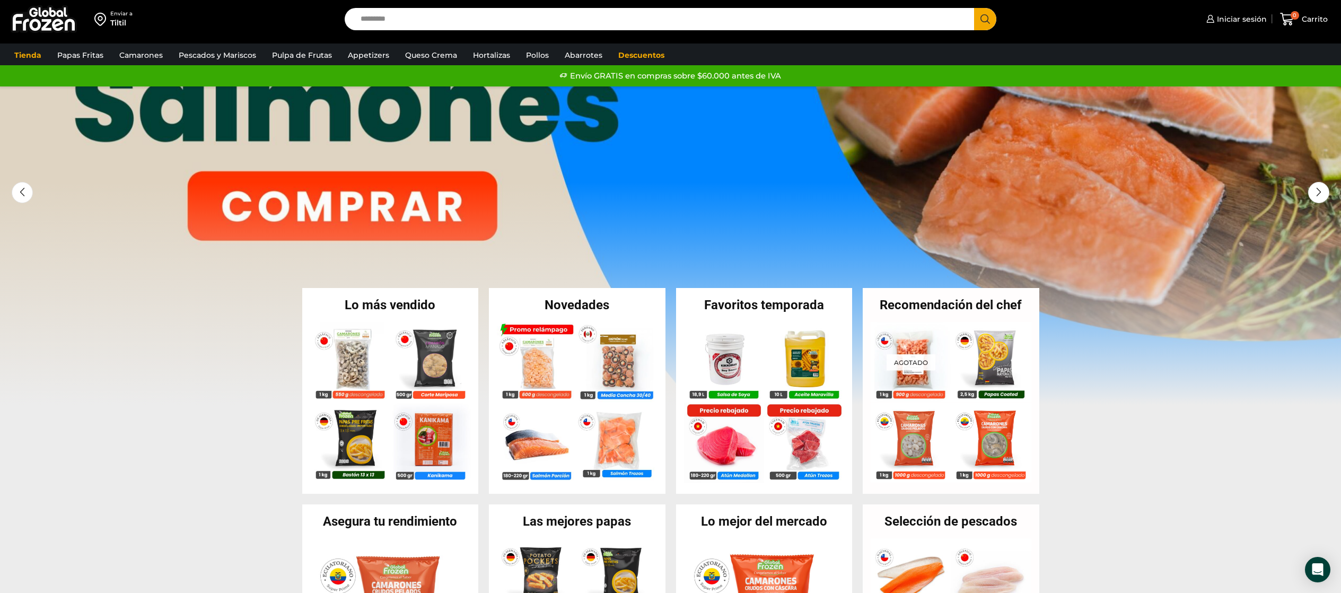  Describe the element at coordinates (121, 14) in the screenshot. I see `div: Enviar a` at that location.